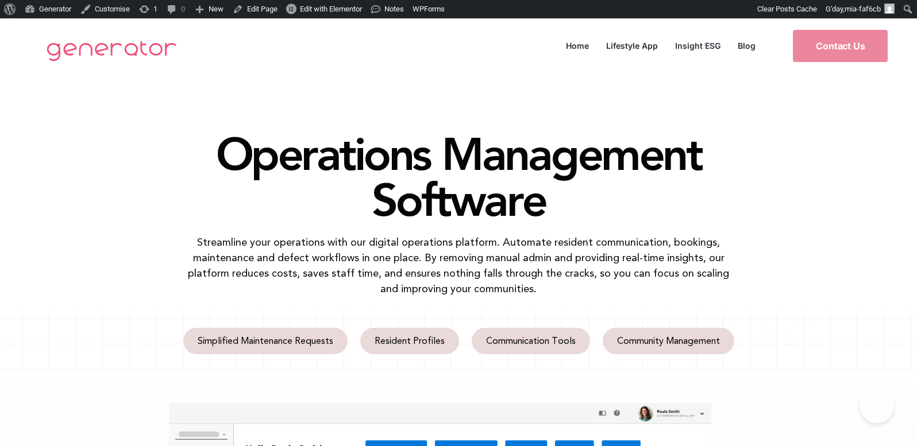 Image resolution: width=917 pixels, height=446 pixels. I want to click on span: Communication Tools, so click(531, 341).